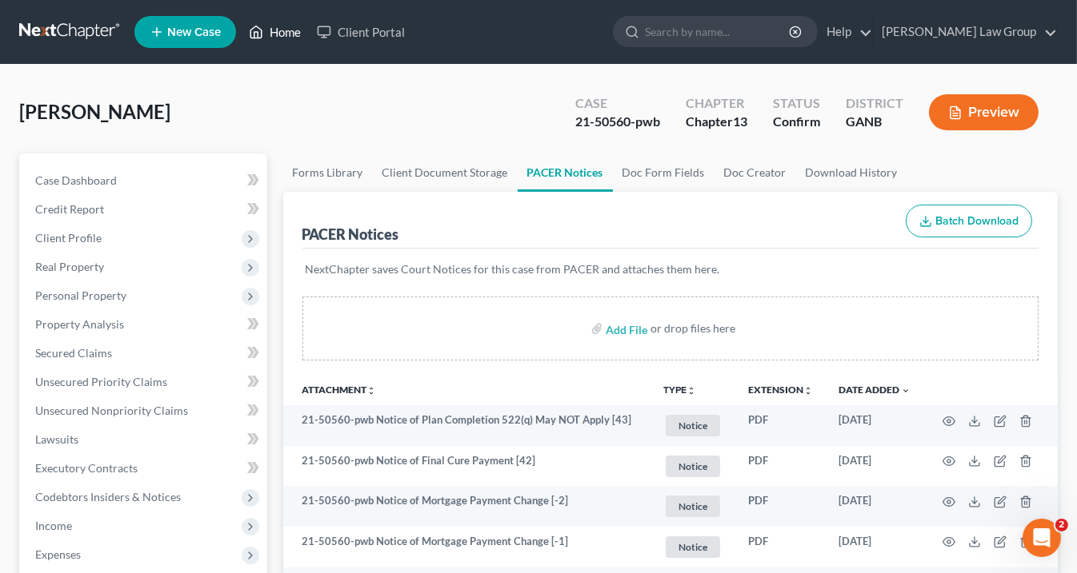 This screenshot has height=573, width=1077. What do you see at coordinates (617, 122) in the screenshot?
I see `div: 21-50560-pwb` at bounding box center [617, 122].